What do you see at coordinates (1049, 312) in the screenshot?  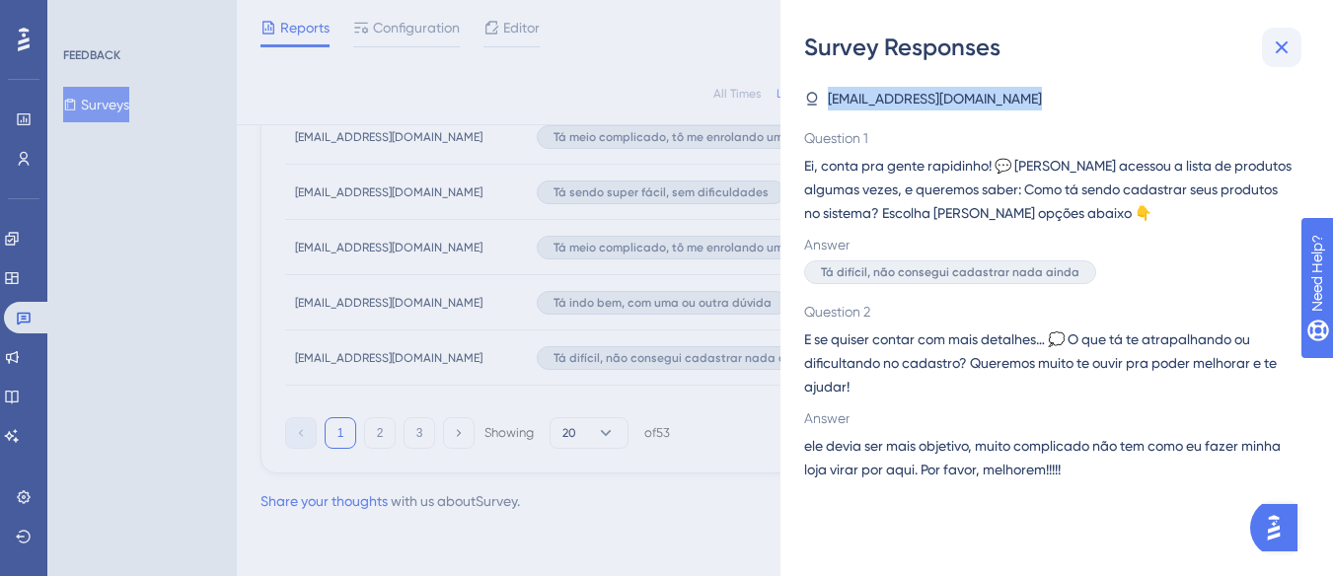 I see `span: Question 2` at bounding box center [1049, 312].